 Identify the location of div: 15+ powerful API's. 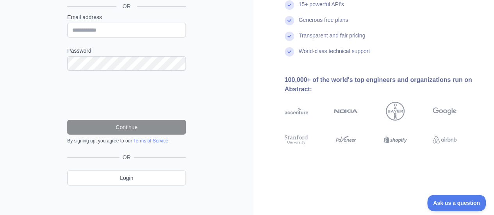
(321, 8).